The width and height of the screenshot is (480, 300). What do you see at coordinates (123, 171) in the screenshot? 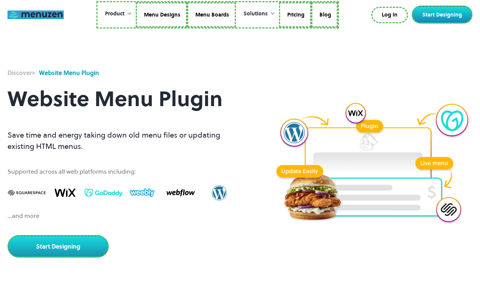
I see `div: Supported across all web platforms including:` at bounding box center [123, 171].